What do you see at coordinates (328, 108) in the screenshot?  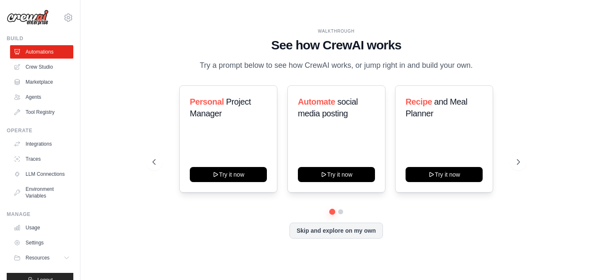 I see `span: social media posting` at bounding box center [328, 108].